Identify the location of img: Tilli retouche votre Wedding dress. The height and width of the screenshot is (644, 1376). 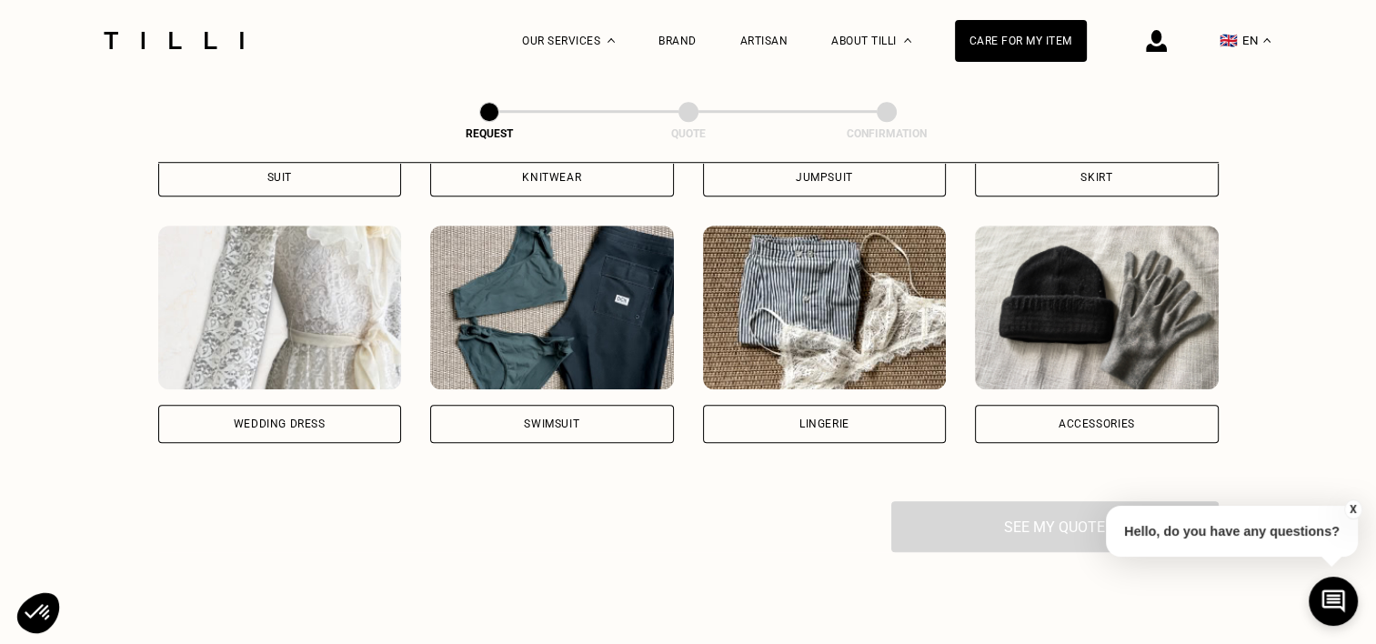
(280, 308).